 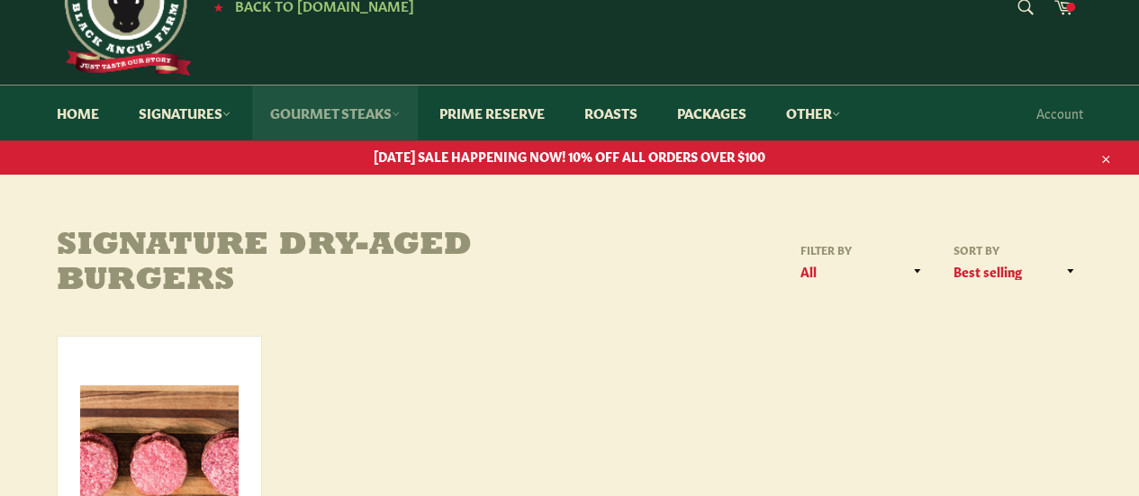 I want to click on a: Roasts, so click(x=611, y=113).